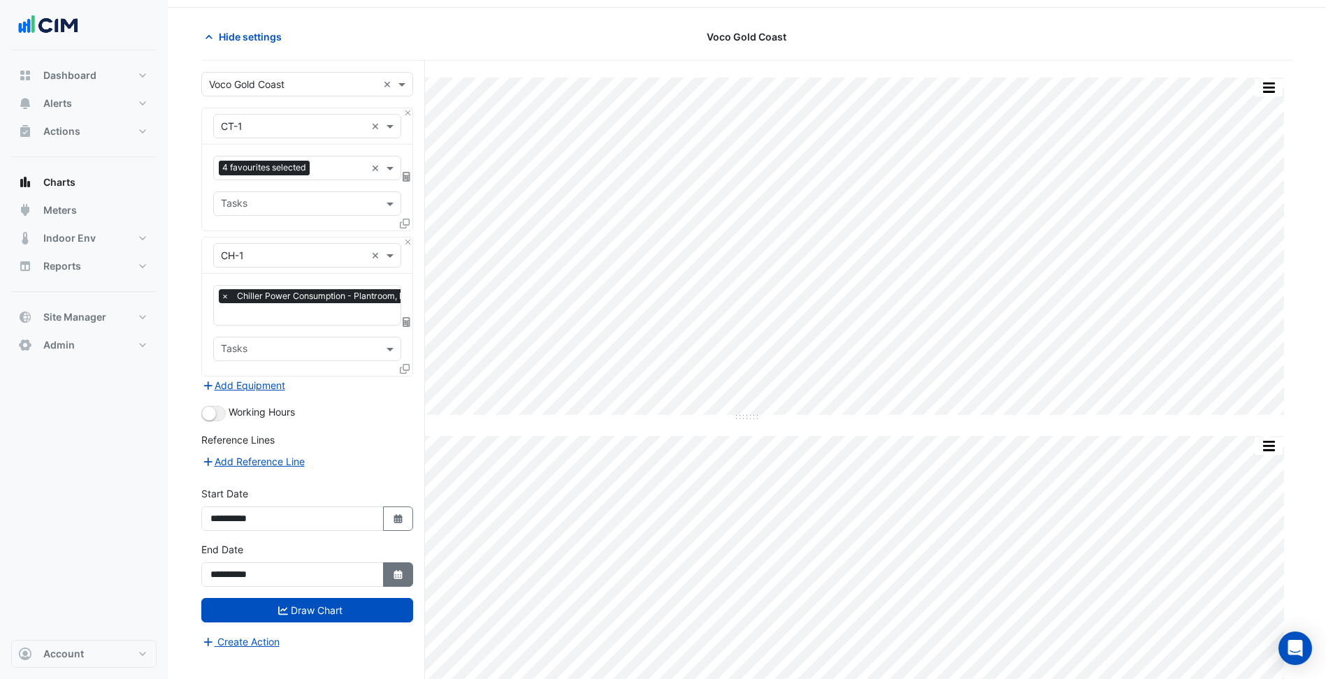  What do you see at coordinates (84, 654) in the screenshot?
I see `button: Account` at bounding box center [84, 654].